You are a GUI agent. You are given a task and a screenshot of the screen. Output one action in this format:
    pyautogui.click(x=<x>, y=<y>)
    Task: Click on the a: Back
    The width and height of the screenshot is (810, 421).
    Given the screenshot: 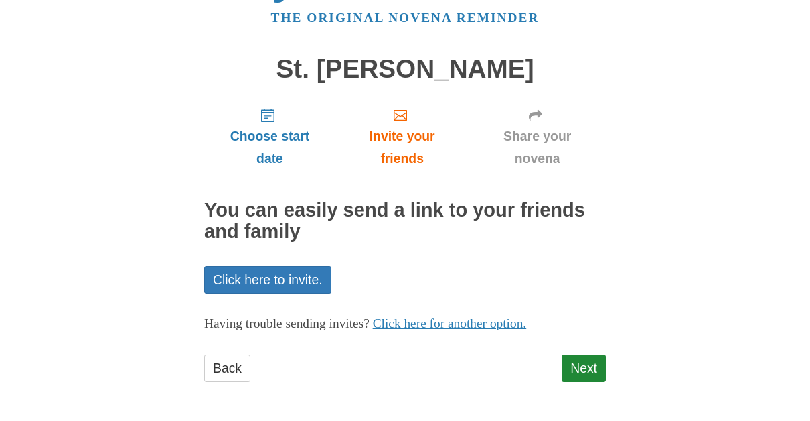 What is the action you would take?
    pyautogui.click(x=227, y=368)
    